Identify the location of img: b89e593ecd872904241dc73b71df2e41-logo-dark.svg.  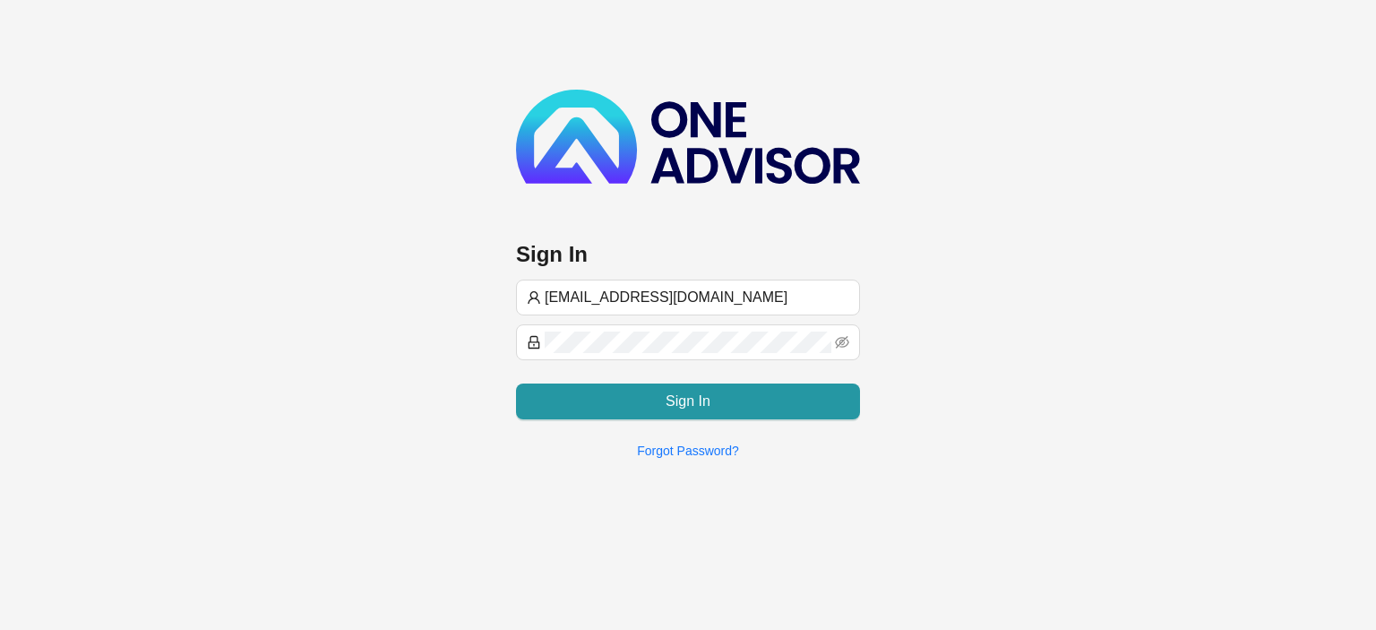
(688, 136).